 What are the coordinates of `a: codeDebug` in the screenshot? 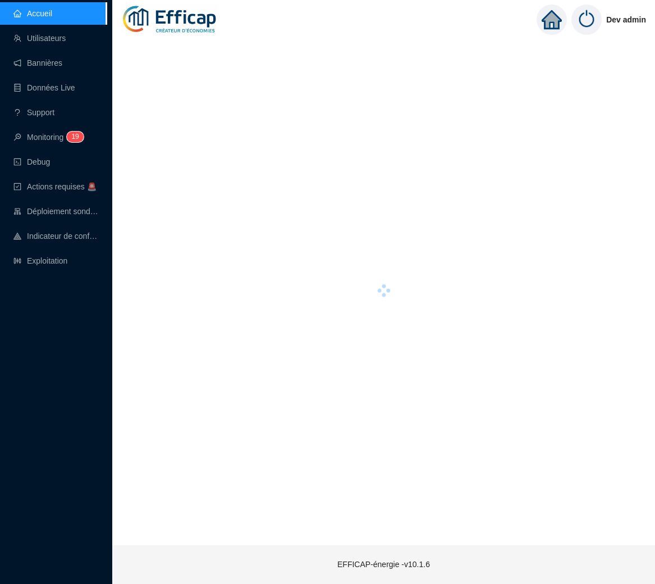 It's located at (31, 162).